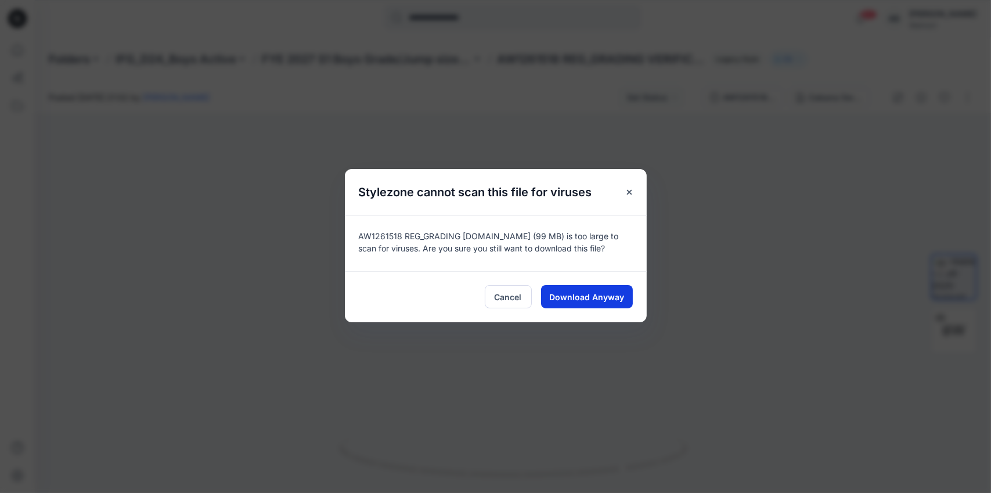 The width and height of the screenshot is (991, 493). I want to click on span: Download Anyway, so click(586, 297).